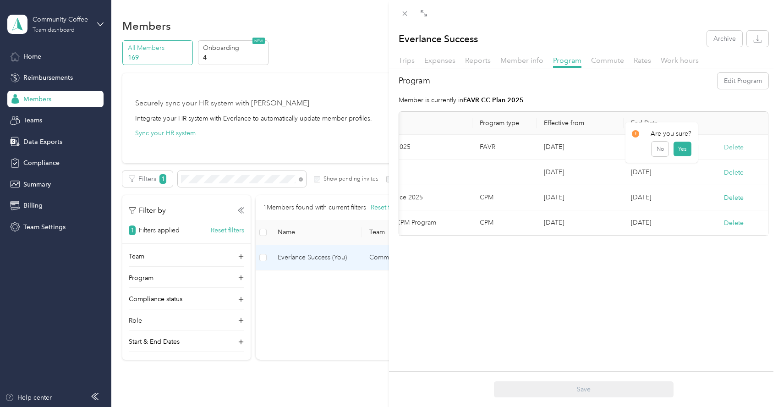  What do you see at coordinates (661, 123) in the screenshot?
I see `th: End Date` at bounding box center [661, 123].